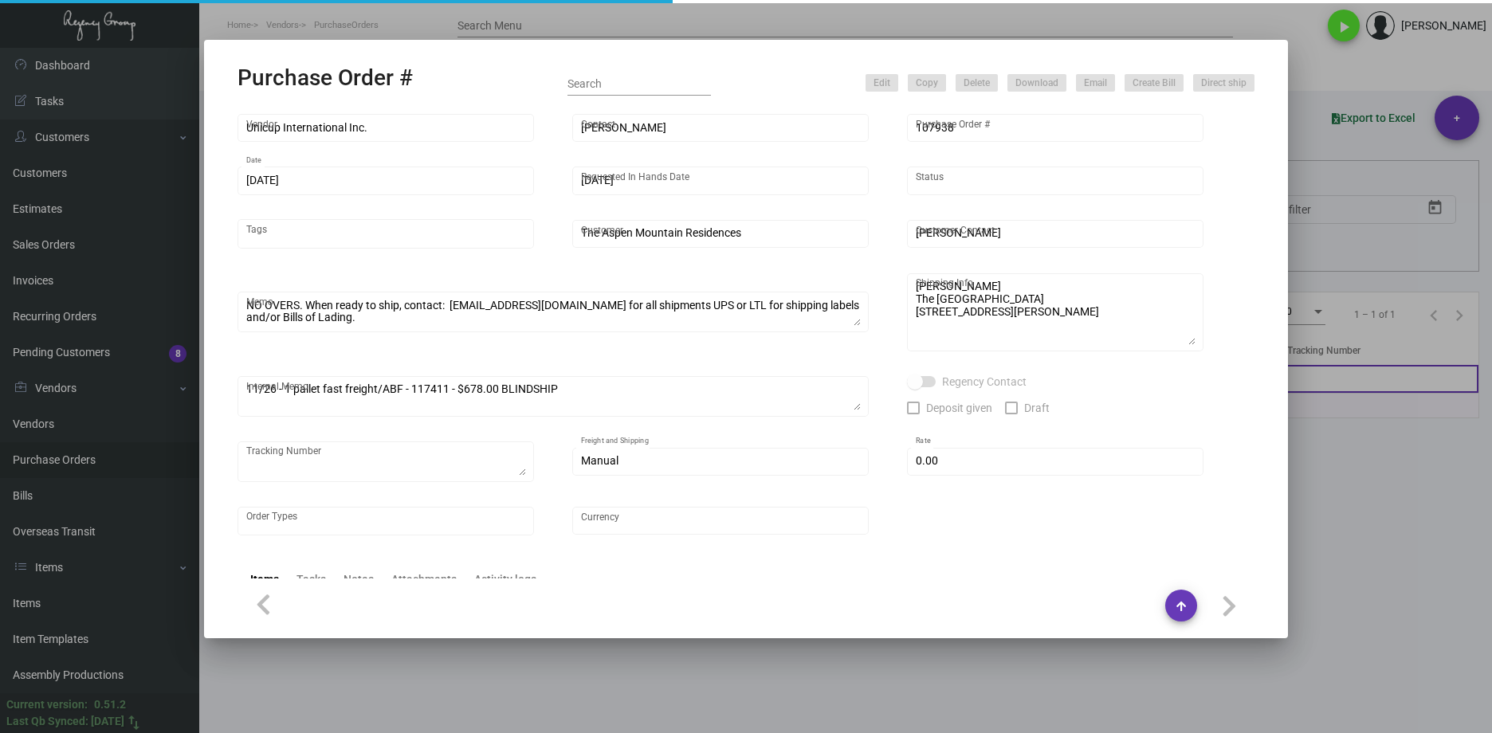  What do you see at coordinates (265, 580) in the screenshot?
I see `div: Items` at bounding box center [265, 580].